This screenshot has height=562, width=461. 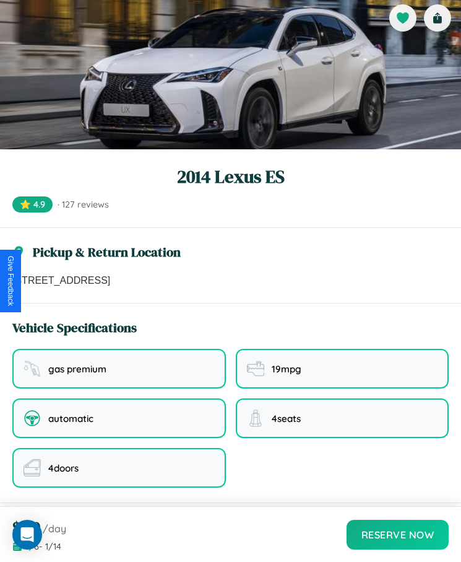 What do you see at coordinates (63, 467) in the screenshot?
I see `span: 4 doors` at bounding box center [63, 467].